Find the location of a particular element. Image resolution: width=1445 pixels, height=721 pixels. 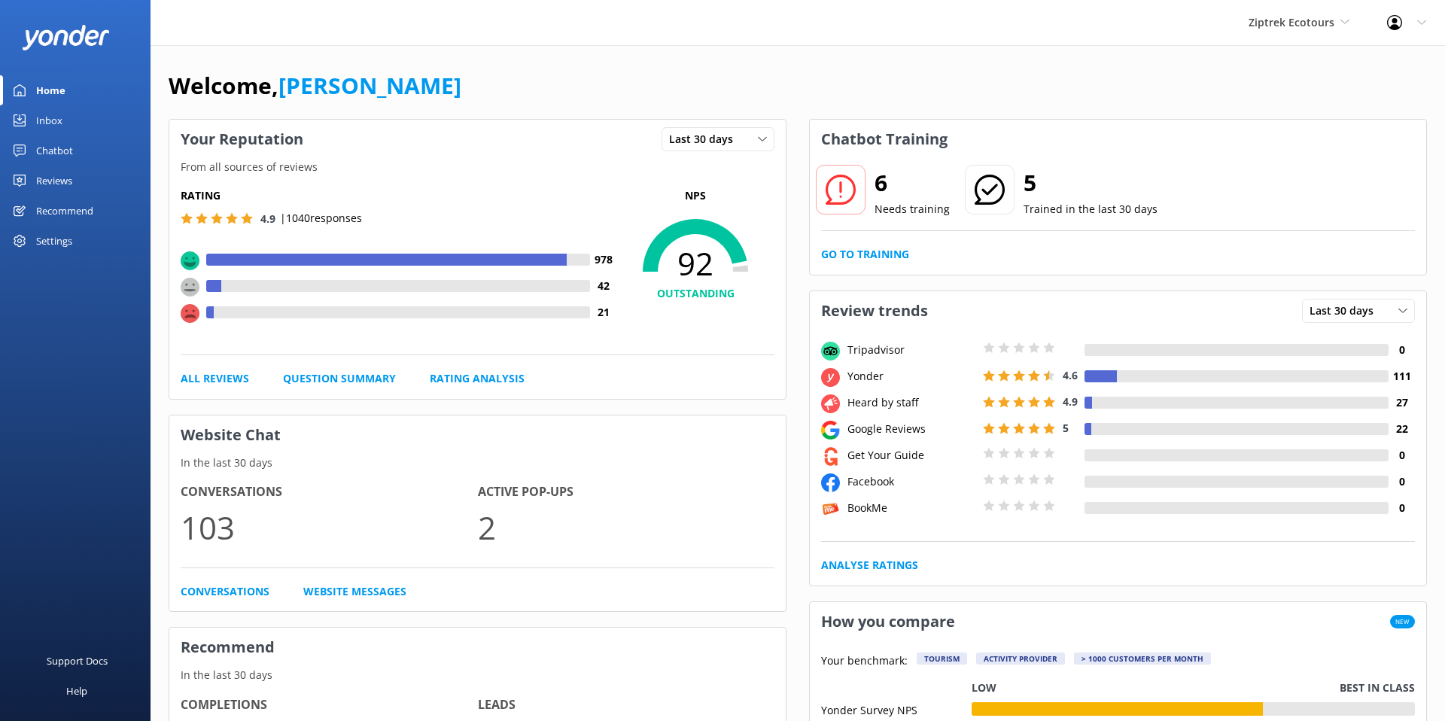

div: Tripadvisor is located at coordinates (911, 350).